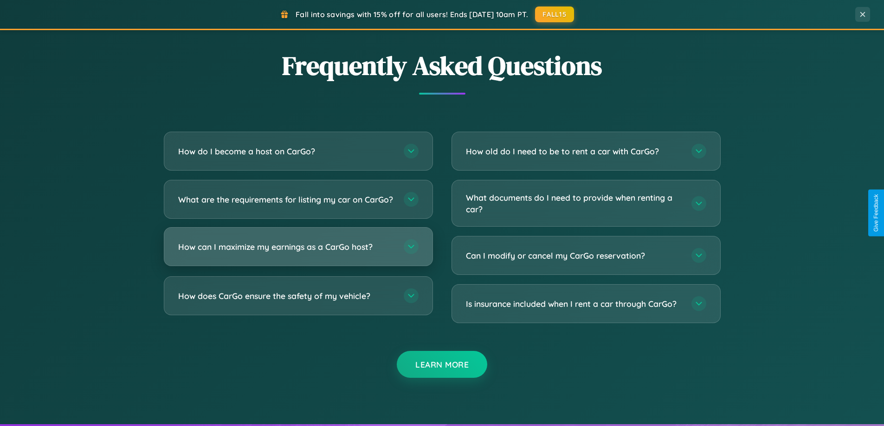 The image size is (884, 426). What do you see at coordinates (286, 247) in the screenshot?
I see `h3: How can I maximize my earnings as a CarGo host?` at bounding box center [286, 247].